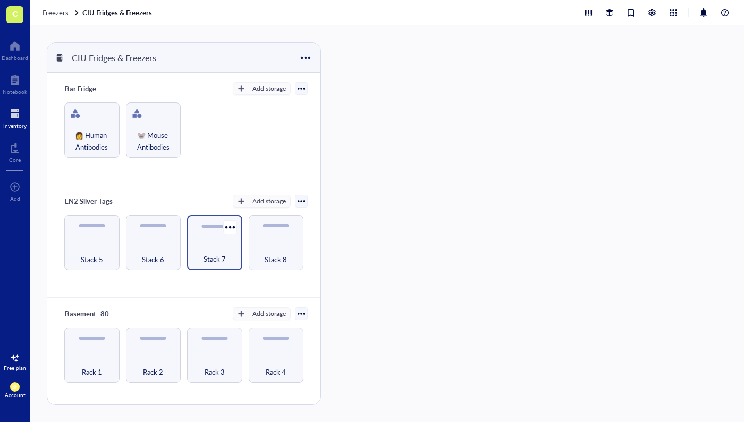 Image resolution: width=744 pixels, height=422 pixels. Describe the element at coordinates (92, 141) in the screenshot. I see `span: 👩 Human Antibodies` at that location.